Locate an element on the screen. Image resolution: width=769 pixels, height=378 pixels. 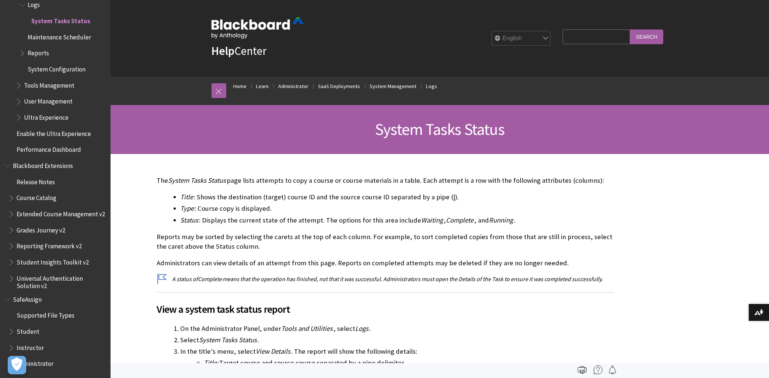
span: Status is located at coordinates (189, 220).